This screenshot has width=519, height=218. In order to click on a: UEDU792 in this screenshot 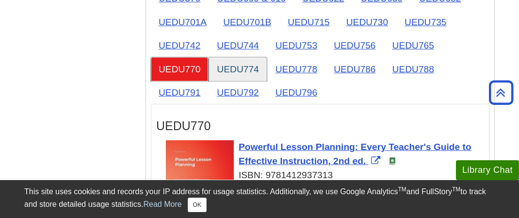, I will do `click(238, 92)`.